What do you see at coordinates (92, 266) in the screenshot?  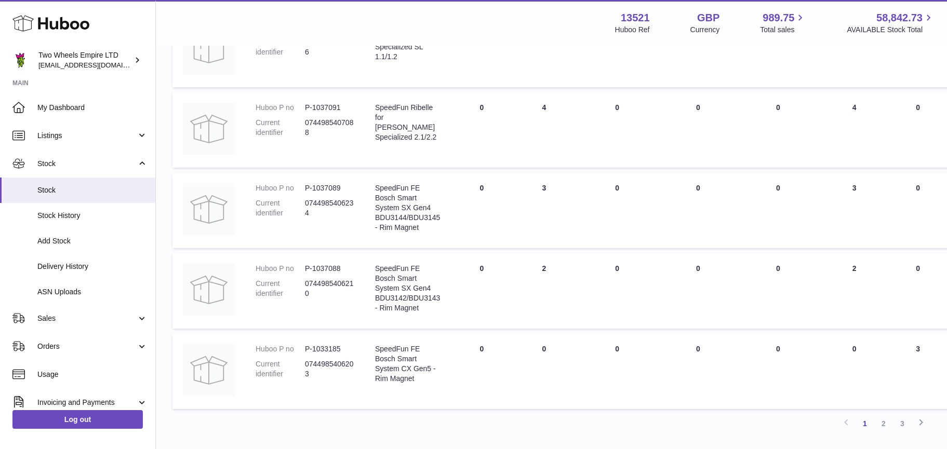 I see `span: Delivery History` at bounding box center [92, 266].